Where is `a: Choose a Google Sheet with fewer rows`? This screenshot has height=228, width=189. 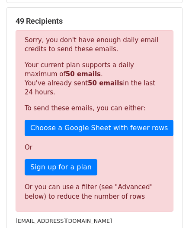 a: Choose a Google Sheet with fewer rows is located at coordinates (99, 128).